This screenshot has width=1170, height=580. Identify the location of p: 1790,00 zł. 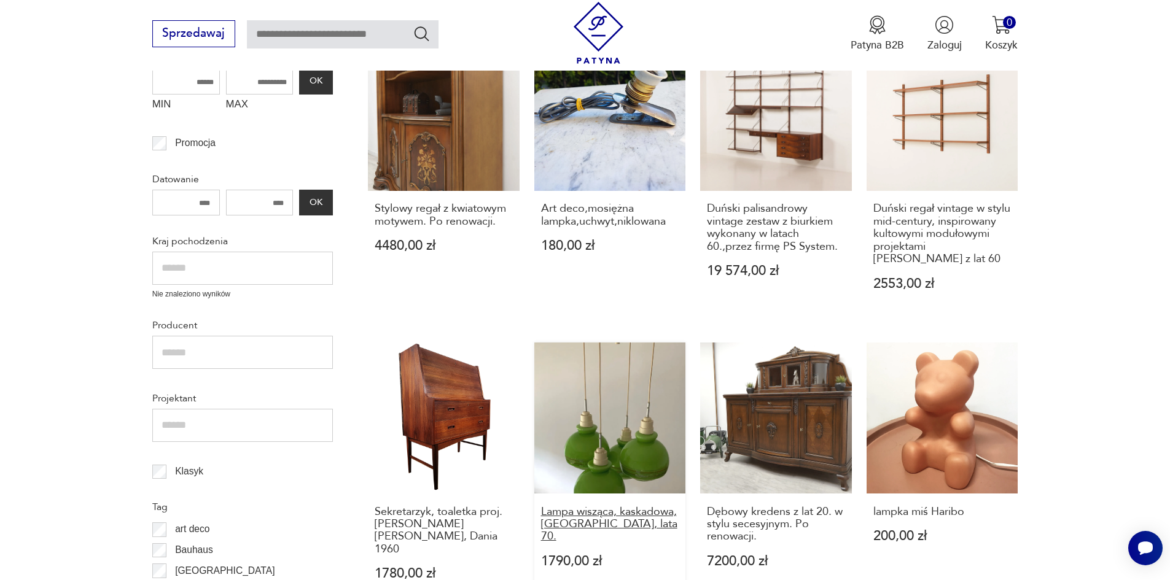
(610, 561).